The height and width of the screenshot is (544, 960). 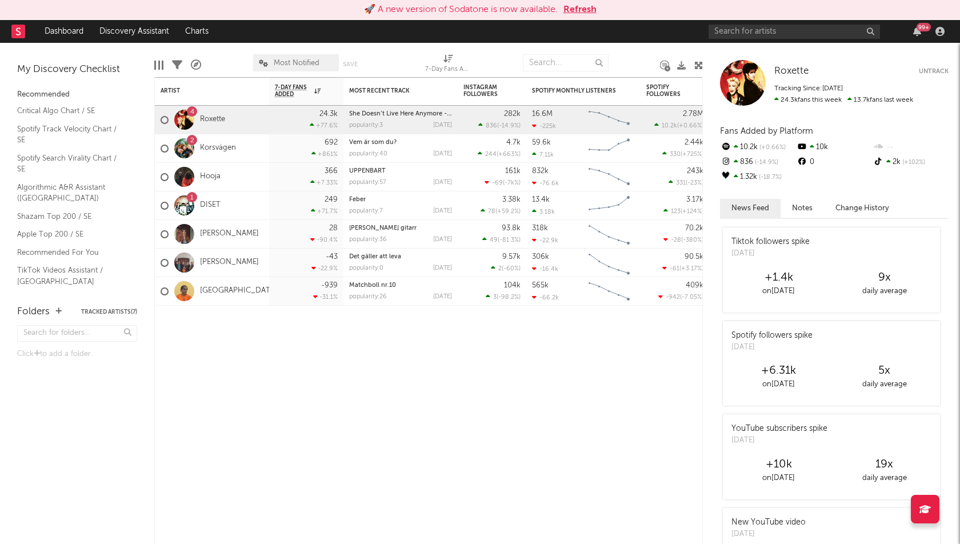 I want to click on a: Vem är som du?, so click(x=373, y=142).